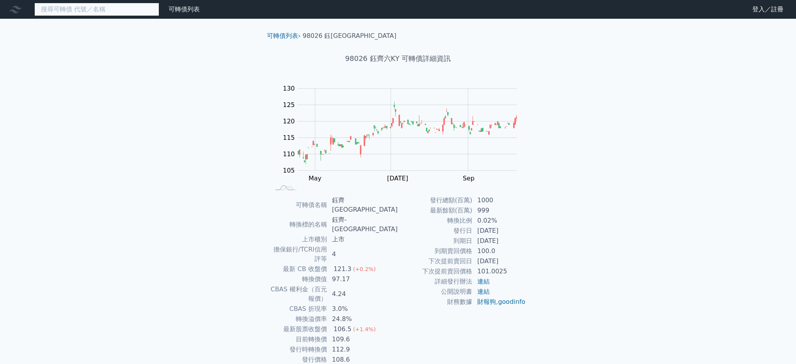 The width and height of the screenshot is (796, 364). Describe the element at coordinates (343, 269) in the screenshot. I see `div: 121.3` at that location.